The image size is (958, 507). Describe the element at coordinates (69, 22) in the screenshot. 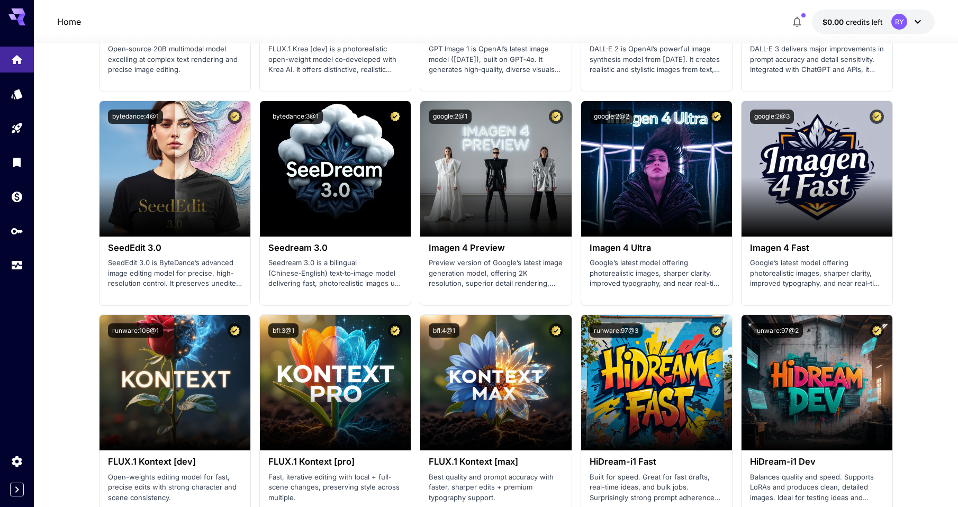

I see `p: Home` at that location.